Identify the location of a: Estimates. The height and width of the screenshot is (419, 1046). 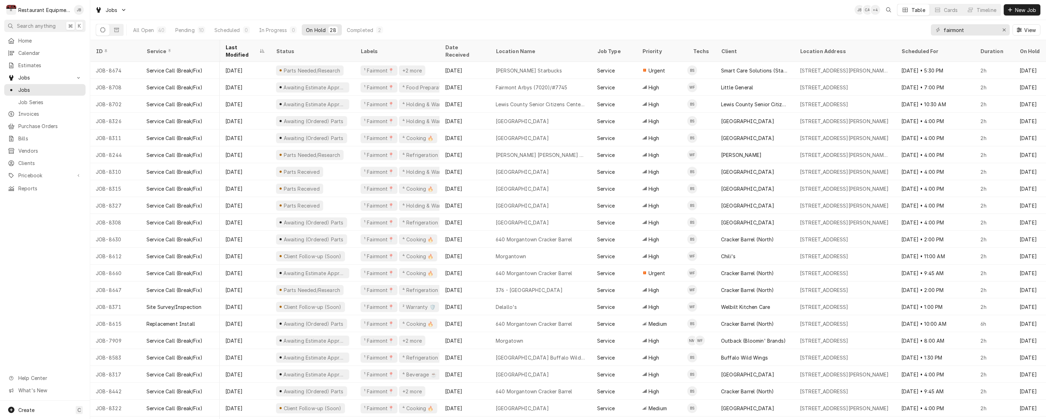
(45, 65).